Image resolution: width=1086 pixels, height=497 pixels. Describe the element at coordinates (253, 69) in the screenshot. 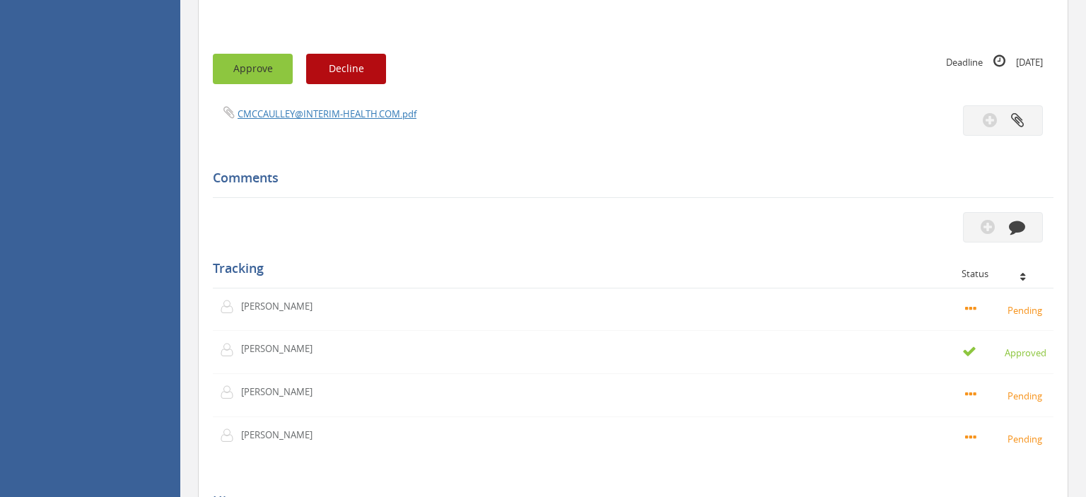

I see `button: Approve` at that location.